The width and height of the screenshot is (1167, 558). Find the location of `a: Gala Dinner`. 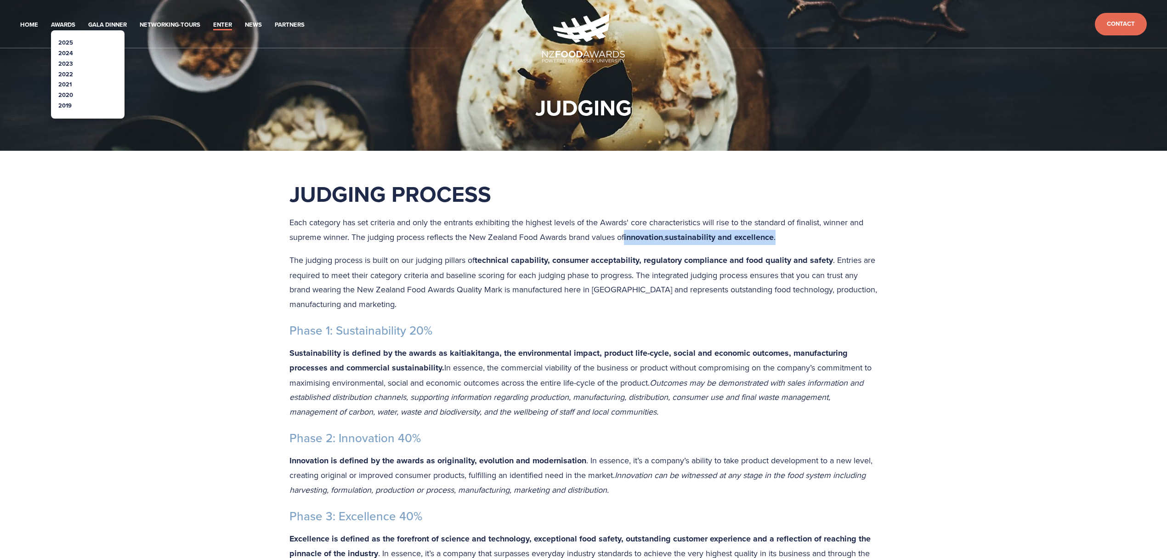

a: Gala Dinner is located at coordinates (107, 25).